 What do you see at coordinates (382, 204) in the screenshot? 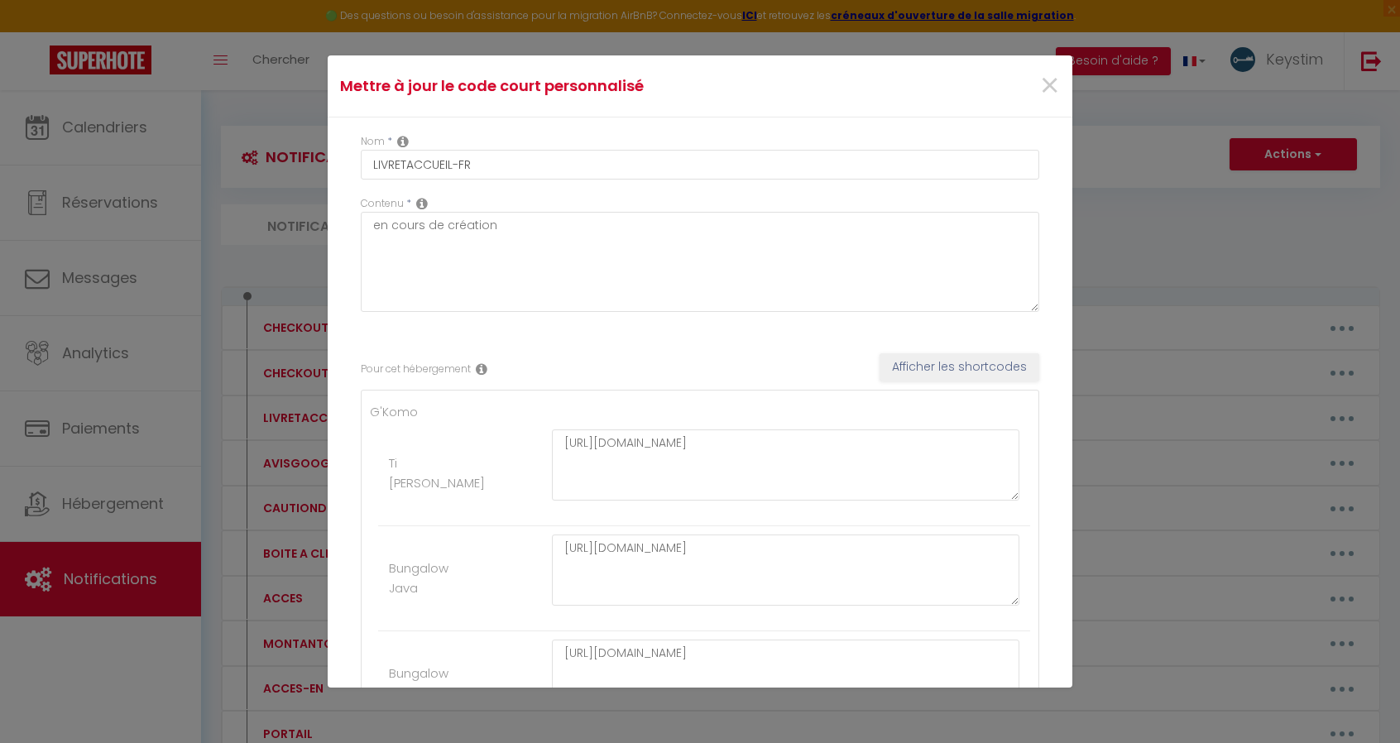
I see `label: Contenu` at bounding box center [382, 204].